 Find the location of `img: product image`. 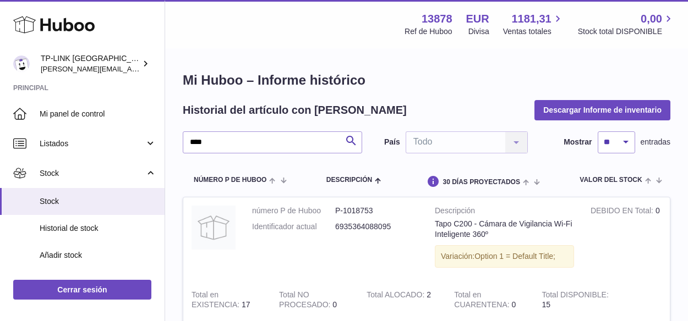

img: product image is located at coordinates (213, 228).